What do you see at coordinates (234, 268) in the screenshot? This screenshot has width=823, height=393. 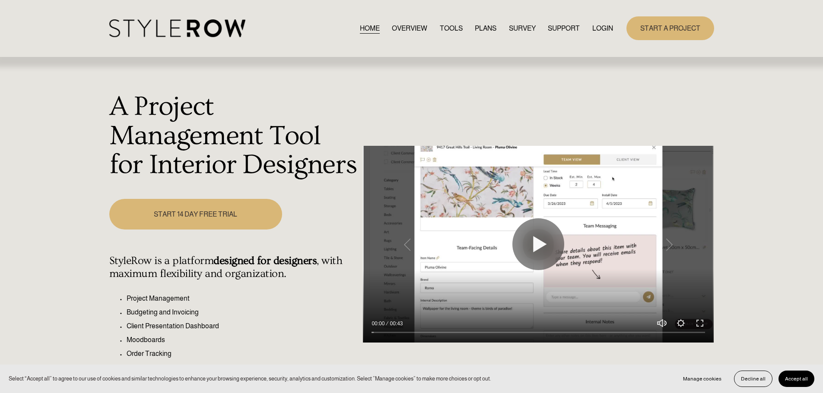 I see `h4: StyleRow is a platform , with maximum flexibility and organization.` at bounding box center [234, 268].